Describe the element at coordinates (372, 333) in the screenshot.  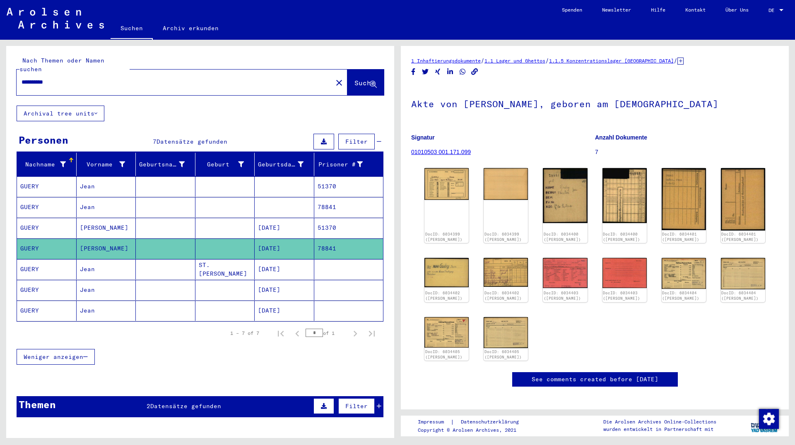
I see `button: Last page` at that location.